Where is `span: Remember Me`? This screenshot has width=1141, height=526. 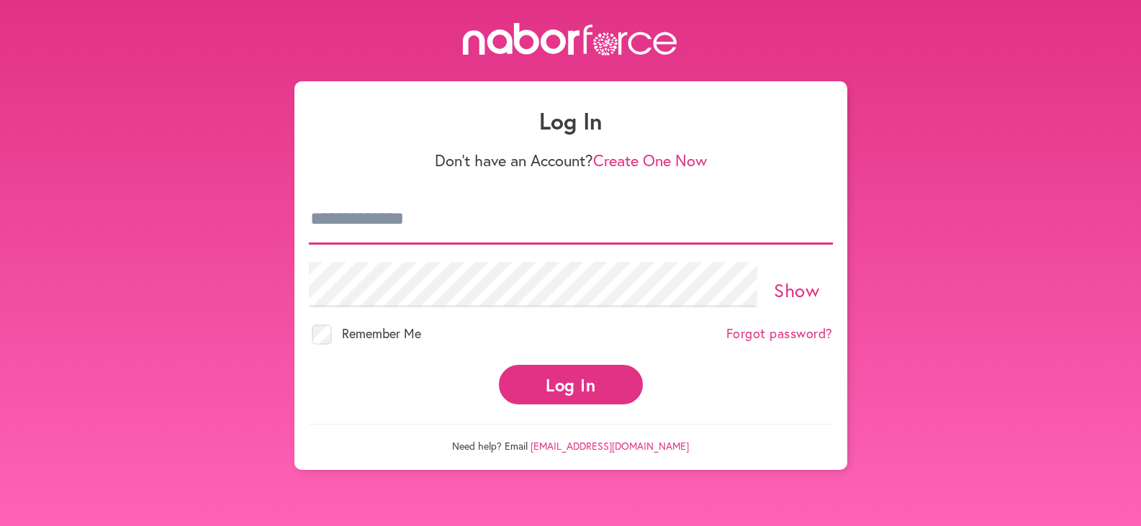
span: Remember Me is located at coordinates (382, 333).